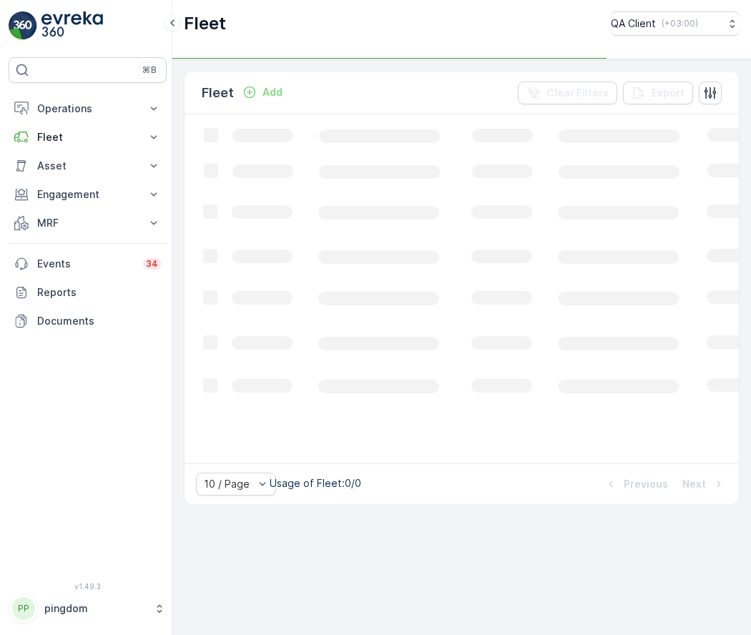 Image resolution: width=751 pixels, height=635 pixels. I want to click on p: Engagement, so click(87, 194).